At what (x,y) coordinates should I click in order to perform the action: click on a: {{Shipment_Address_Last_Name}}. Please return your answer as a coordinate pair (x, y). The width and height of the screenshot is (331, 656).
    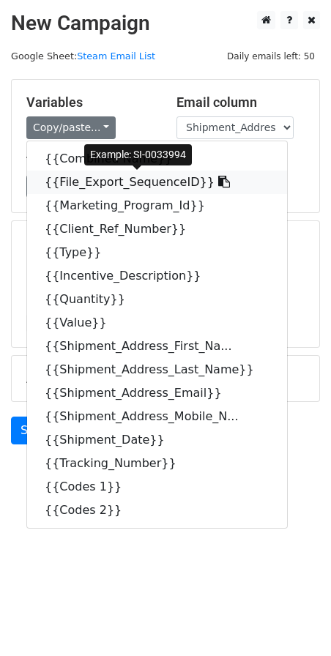
    Looking at the image, I should click on (157, 370).